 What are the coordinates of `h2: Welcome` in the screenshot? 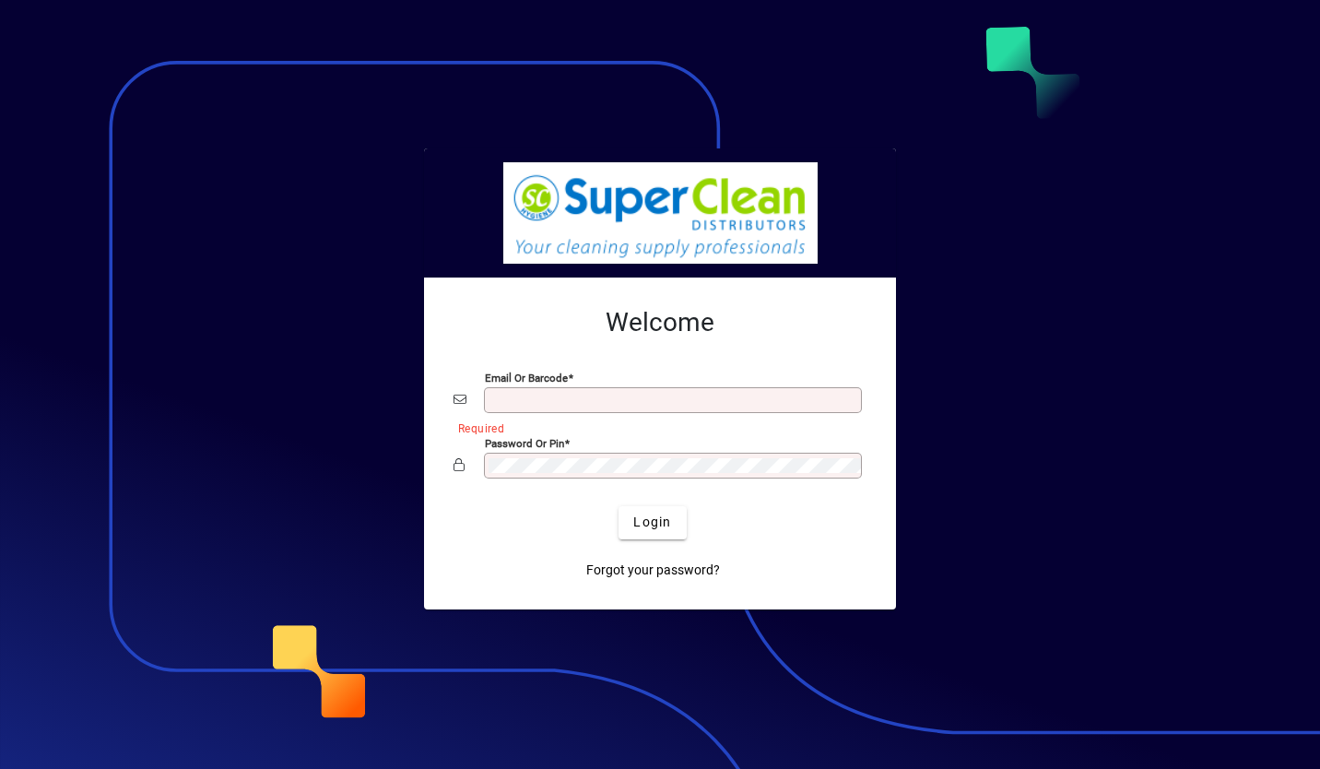 It's located at (660, 323).